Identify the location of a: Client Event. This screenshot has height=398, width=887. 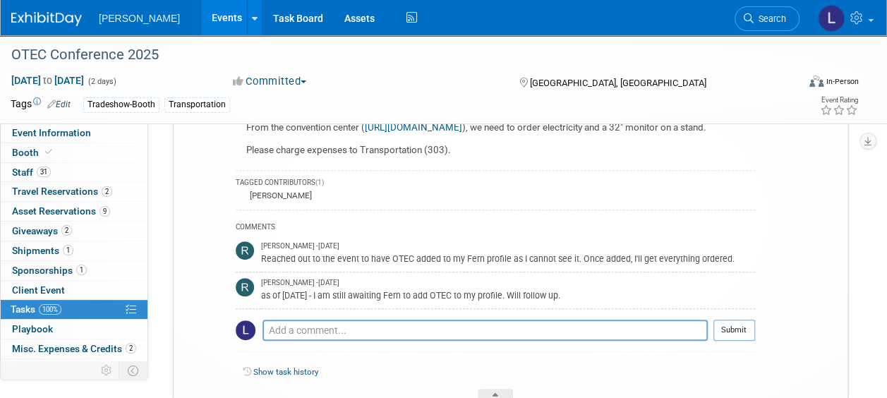
(74, 290).